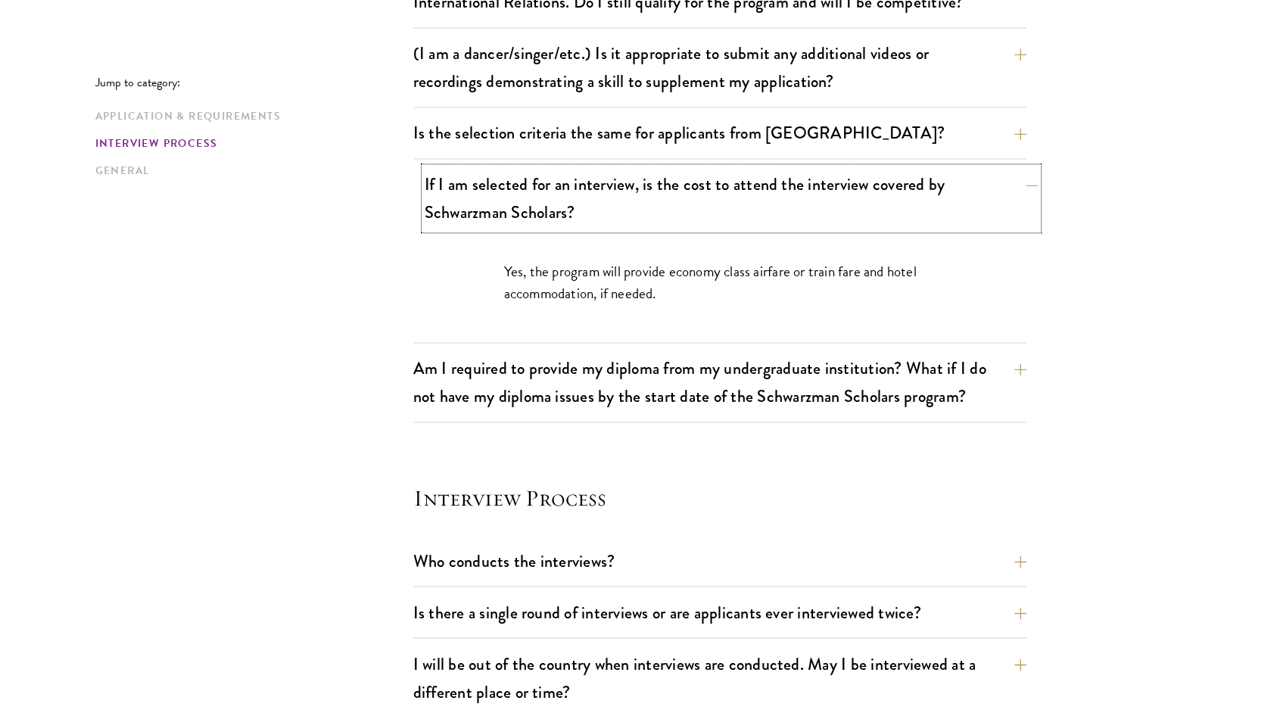  Describe the element at coordinates (720, 560) in the screenshot. I see `button: Who conducts the interviews?` at that location.